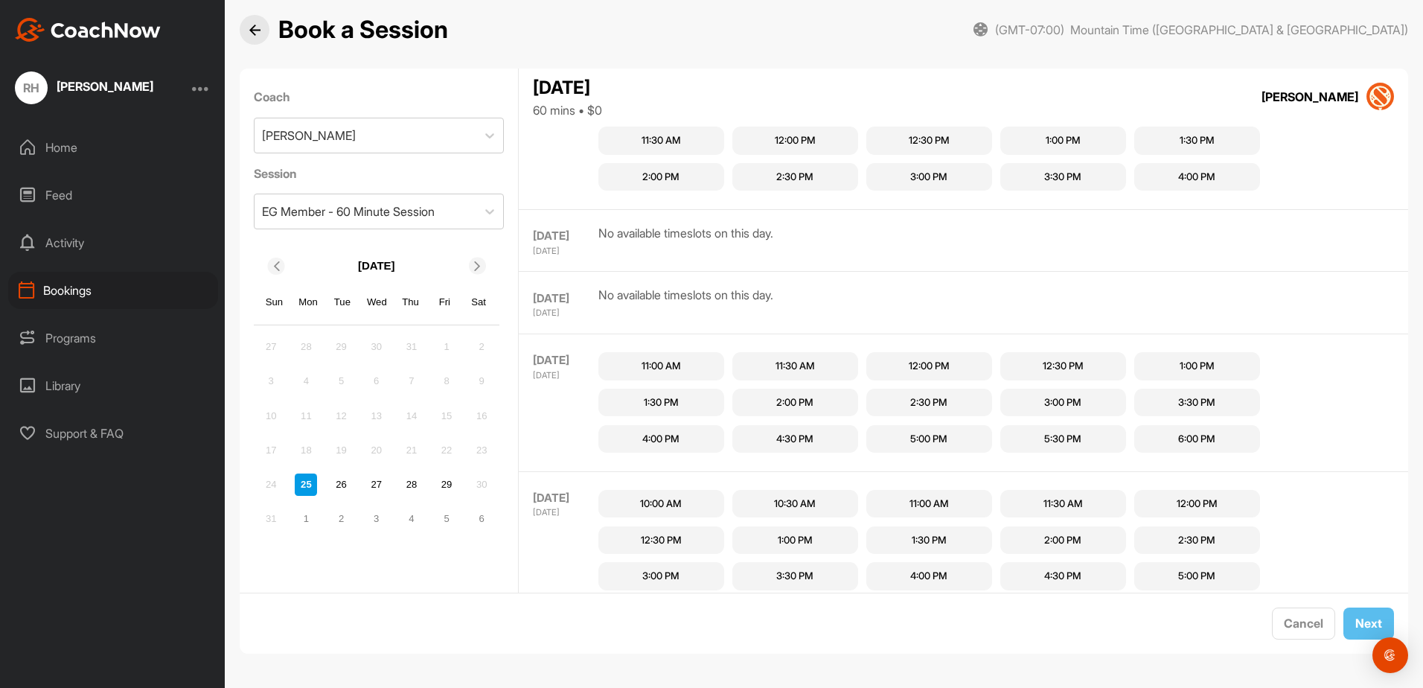 The width and height of the screenshot is (1423, 688). What do you see at coordinates (482, 484) in the screenshot?
I see `div: Not available Saturday, August 30th, 2025` at bounding box center [482, 484].